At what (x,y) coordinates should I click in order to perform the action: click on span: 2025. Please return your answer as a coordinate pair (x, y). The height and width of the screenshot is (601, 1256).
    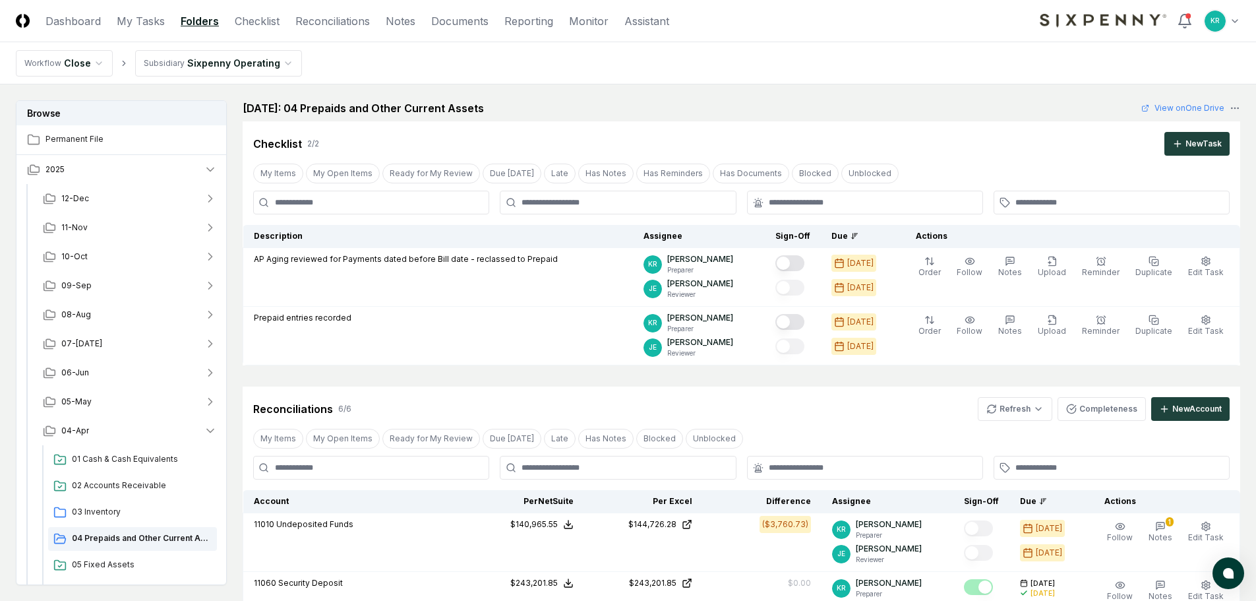
    Looking at the image, I should click on (55, 169).